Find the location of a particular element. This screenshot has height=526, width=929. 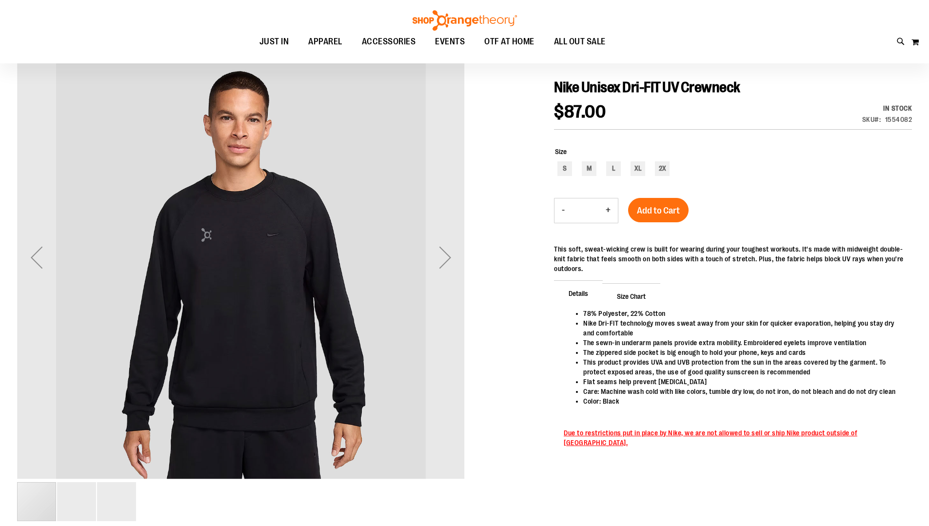

div: Nike Unisex Dri-FIT UV Versatile Crew Sweatshirt is located at coordinates (241, 258).